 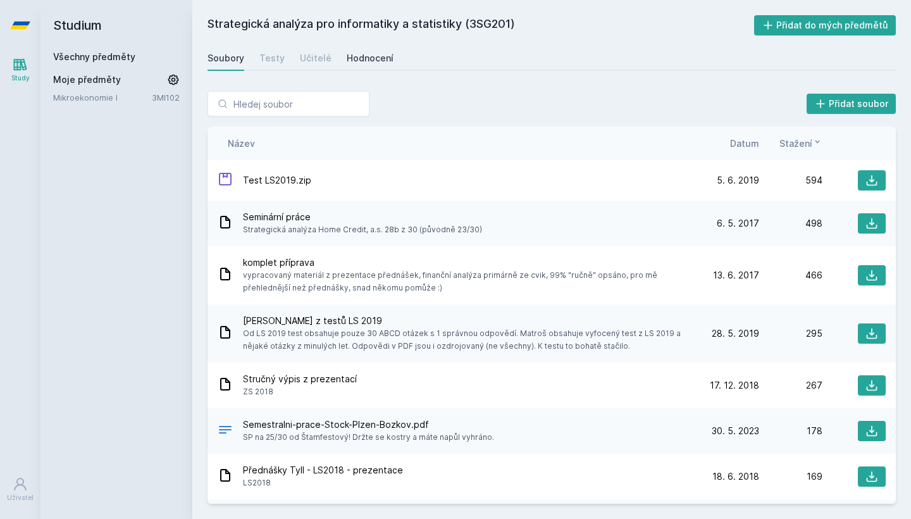 I want to click on div: PDF, so click(x=225, y=431).